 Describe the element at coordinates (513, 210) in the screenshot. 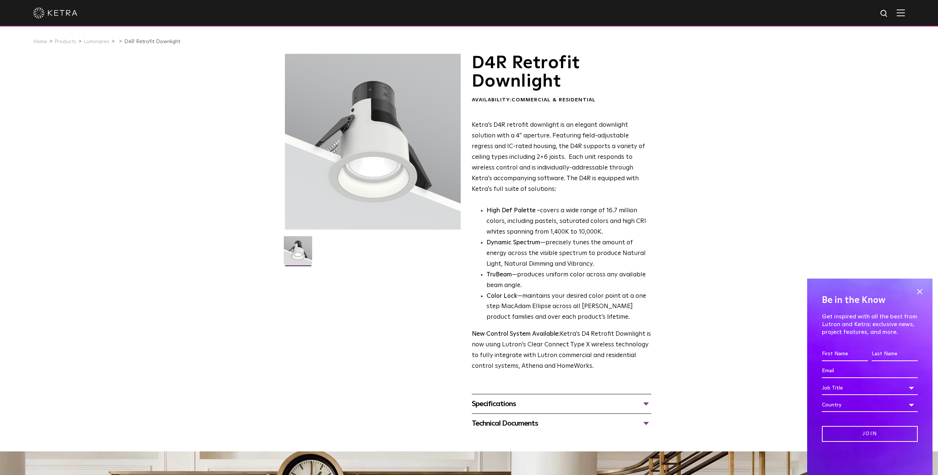

I see `strong: High Def Palette -` at that location.